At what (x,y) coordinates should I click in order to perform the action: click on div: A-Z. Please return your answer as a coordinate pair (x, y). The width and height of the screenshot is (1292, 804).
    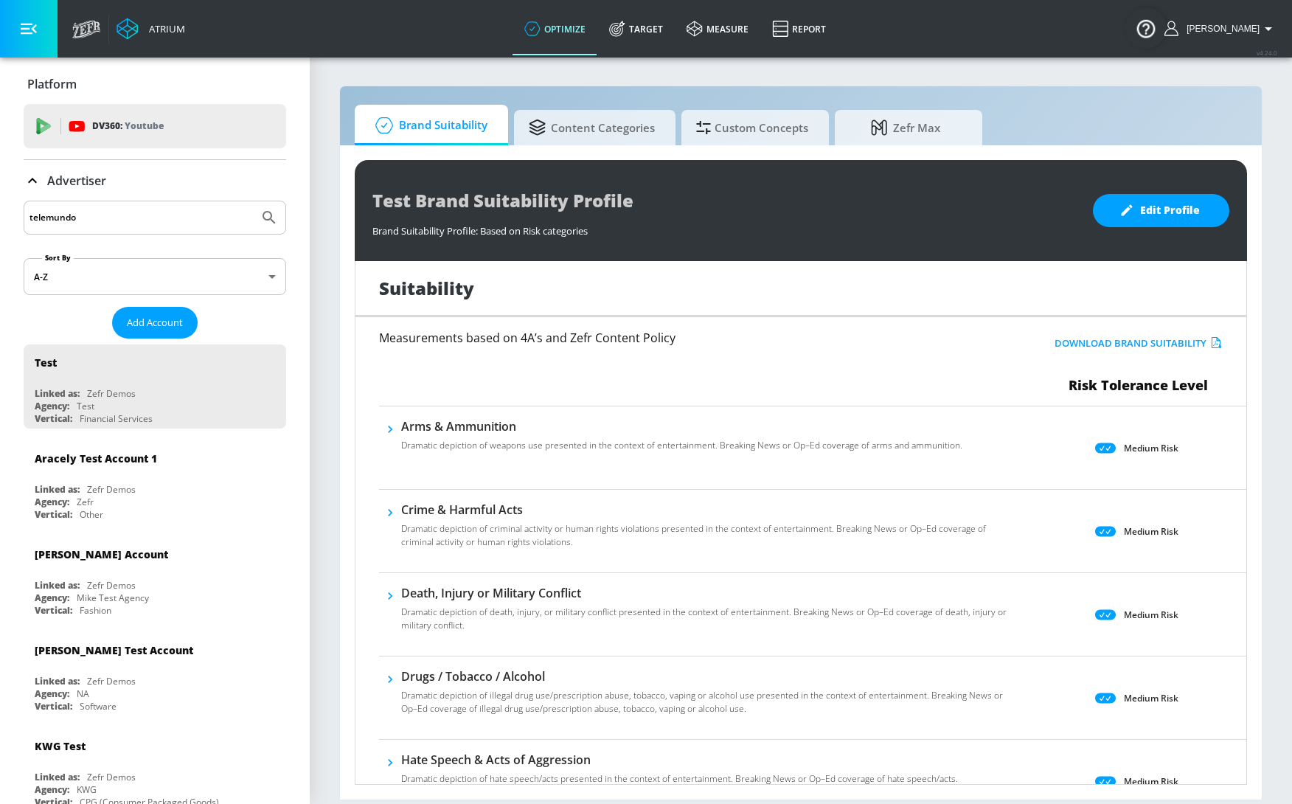
    Looking at the image, I should click on (155, 277).